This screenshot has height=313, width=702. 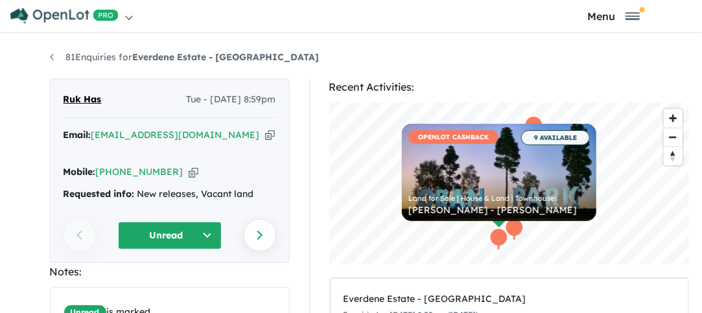 I want to click on img: Openlot PRO Logo White, so click(x=64, y=16).